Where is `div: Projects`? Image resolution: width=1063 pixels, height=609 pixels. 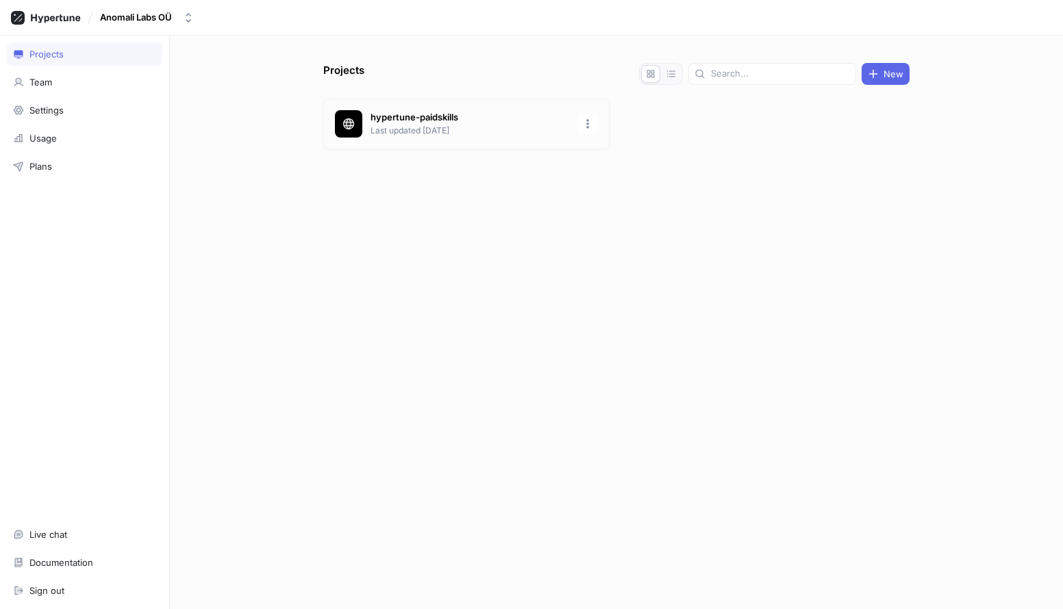 div: Projects is located at coordinates (47, 54).